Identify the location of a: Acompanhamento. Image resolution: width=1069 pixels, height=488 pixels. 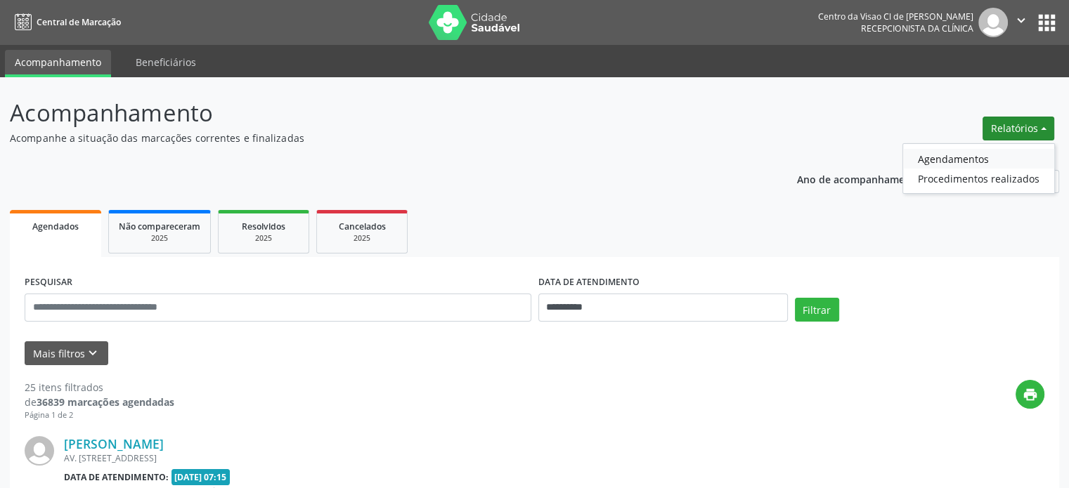
(58, 63).